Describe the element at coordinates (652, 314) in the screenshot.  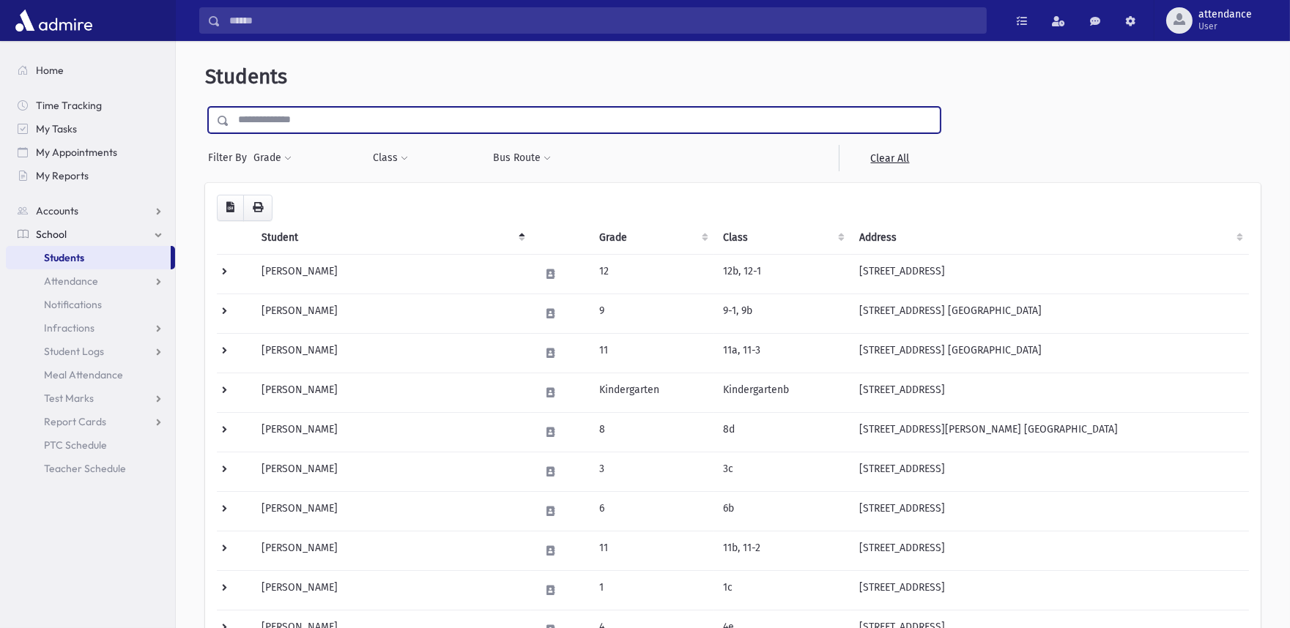
I see `td: 9` at that location.